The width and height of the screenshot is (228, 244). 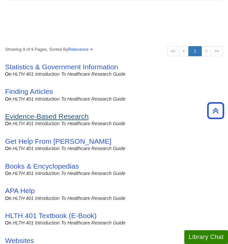 I want to click on a: 1, so click(x=195, y=51).